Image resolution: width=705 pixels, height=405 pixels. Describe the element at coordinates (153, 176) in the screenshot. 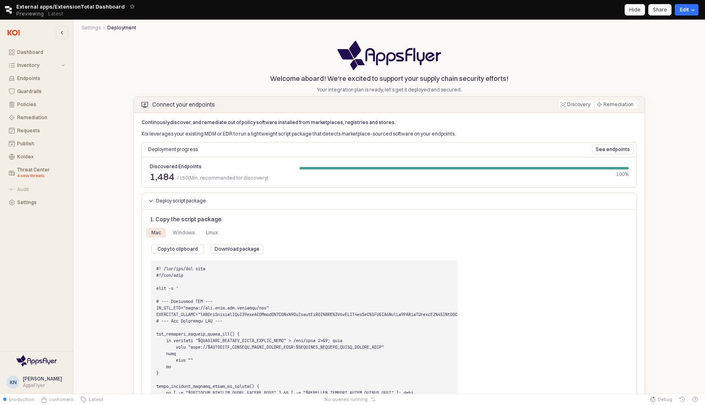

I see `span: 1` at that location.